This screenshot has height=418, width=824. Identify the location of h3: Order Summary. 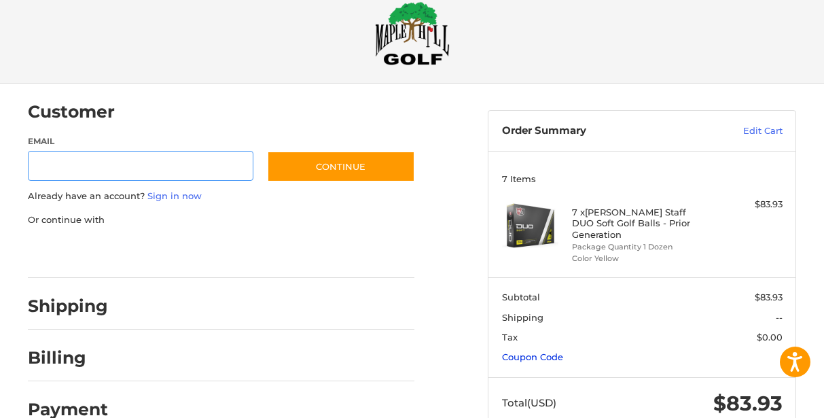
(597, 131).